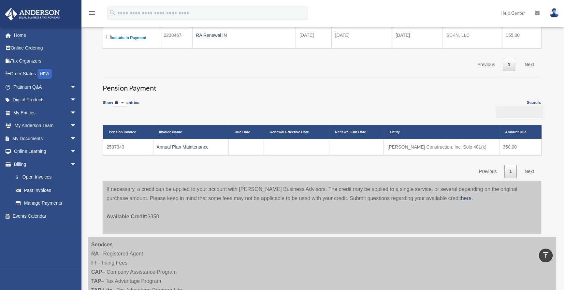 This screenshot has height=290, width=564. I want to click on a: here., so click(467, 198).